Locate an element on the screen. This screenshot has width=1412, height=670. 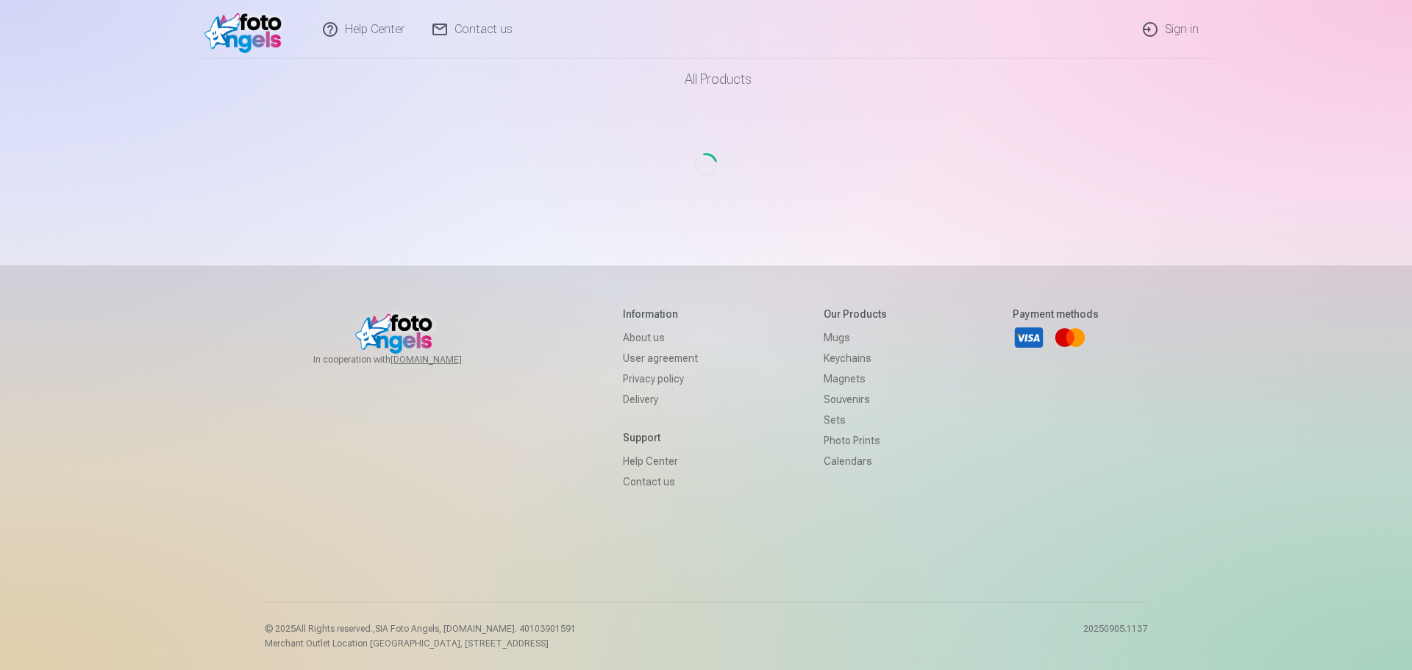
a: Sets is located at coordinates (856, 420).